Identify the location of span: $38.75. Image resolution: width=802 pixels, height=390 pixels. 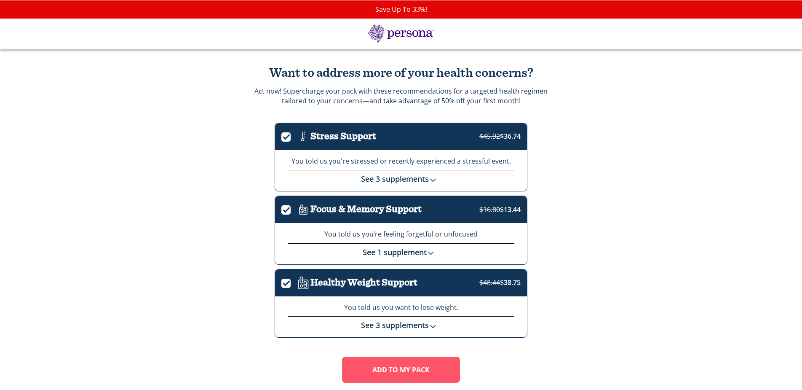
(500, 282).